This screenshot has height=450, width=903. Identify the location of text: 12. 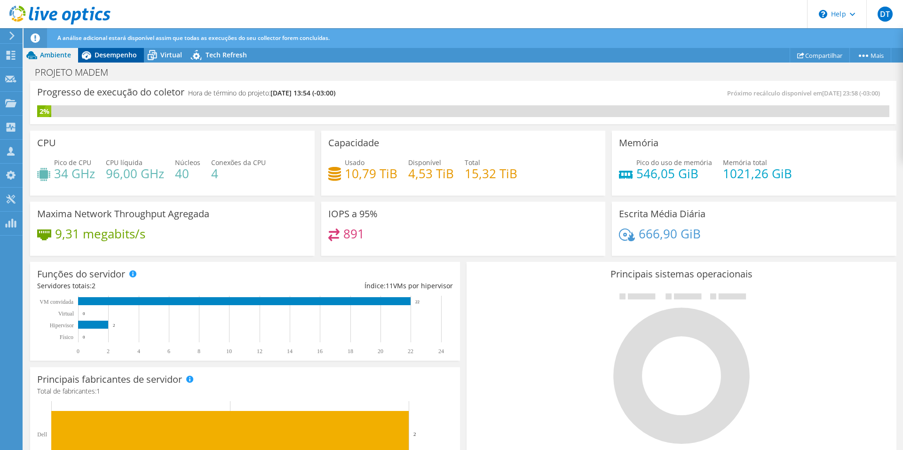
(260, 351).